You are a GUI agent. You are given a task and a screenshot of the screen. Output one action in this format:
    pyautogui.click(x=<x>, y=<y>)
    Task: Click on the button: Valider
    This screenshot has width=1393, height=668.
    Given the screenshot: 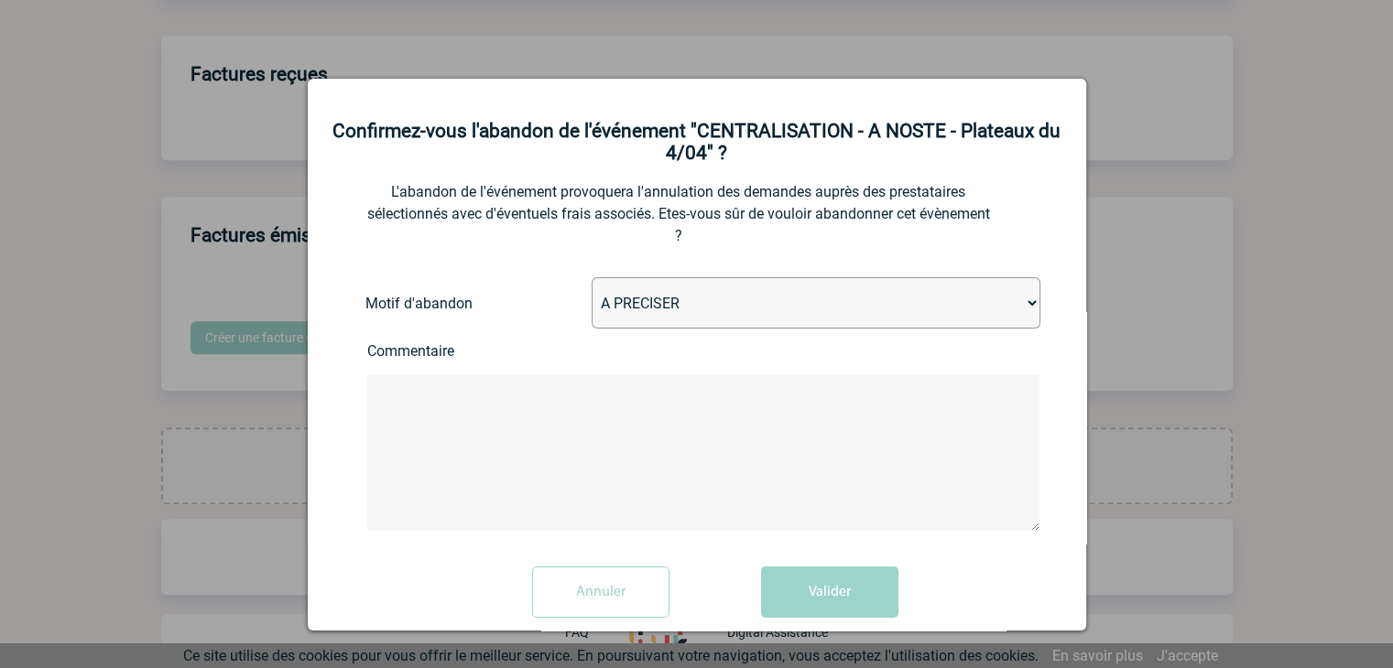 What is the action you would take?
    pyautogui.click(x=830, y=592)
    